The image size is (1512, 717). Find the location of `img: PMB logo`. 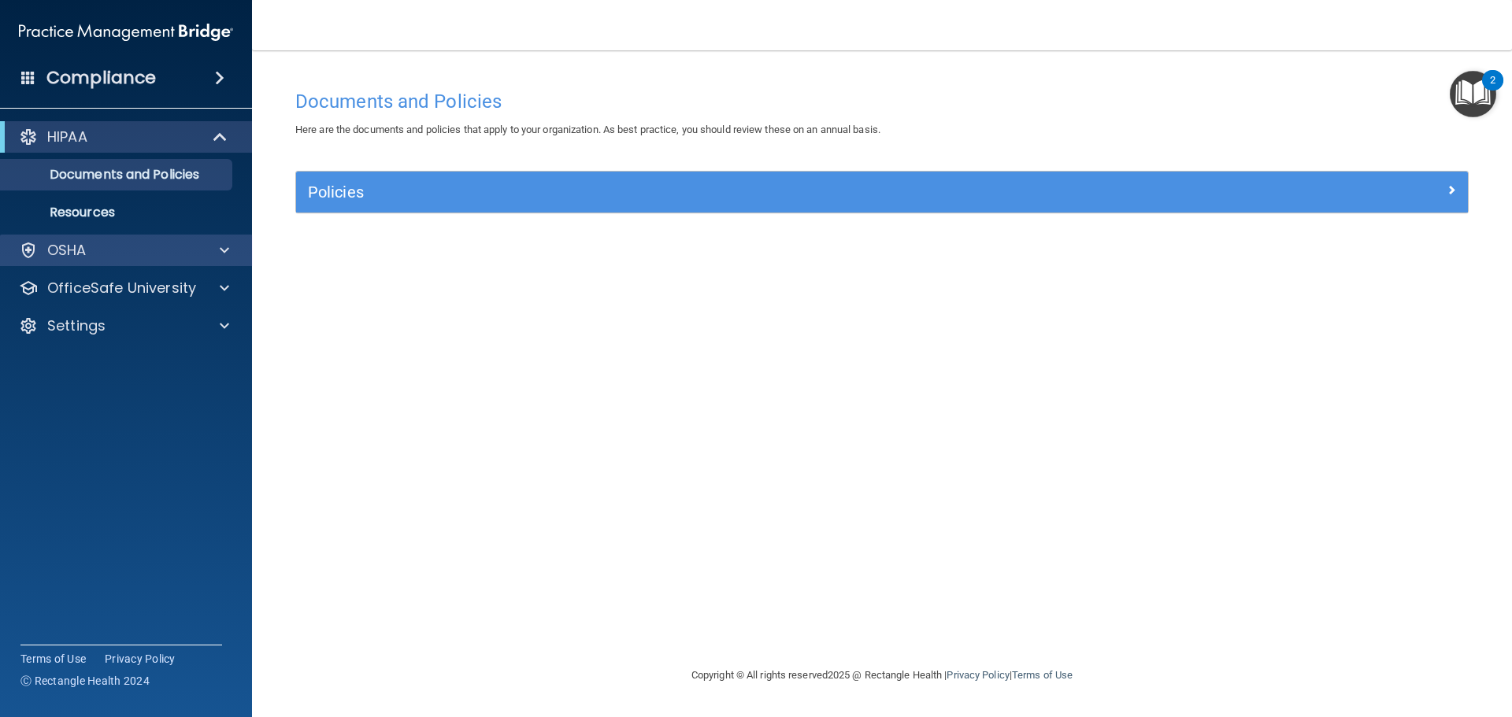

img: PMB logo is located at coordinates (126, 32).